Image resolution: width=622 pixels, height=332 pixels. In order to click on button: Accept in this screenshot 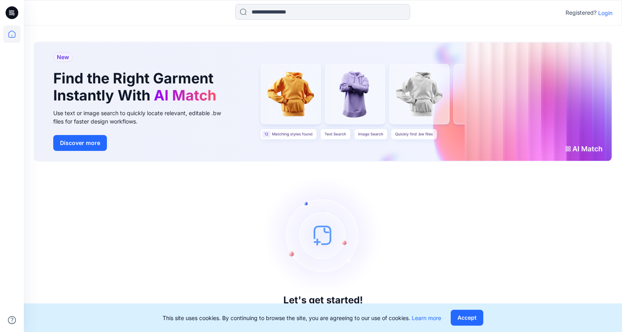, I will do `click(467, 318)`.